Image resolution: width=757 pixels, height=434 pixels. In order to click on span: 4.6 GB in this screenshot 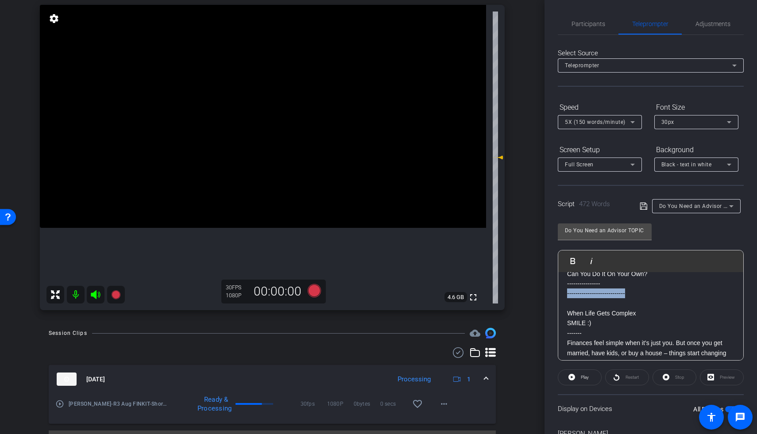, I will do `click(456, 297)`.